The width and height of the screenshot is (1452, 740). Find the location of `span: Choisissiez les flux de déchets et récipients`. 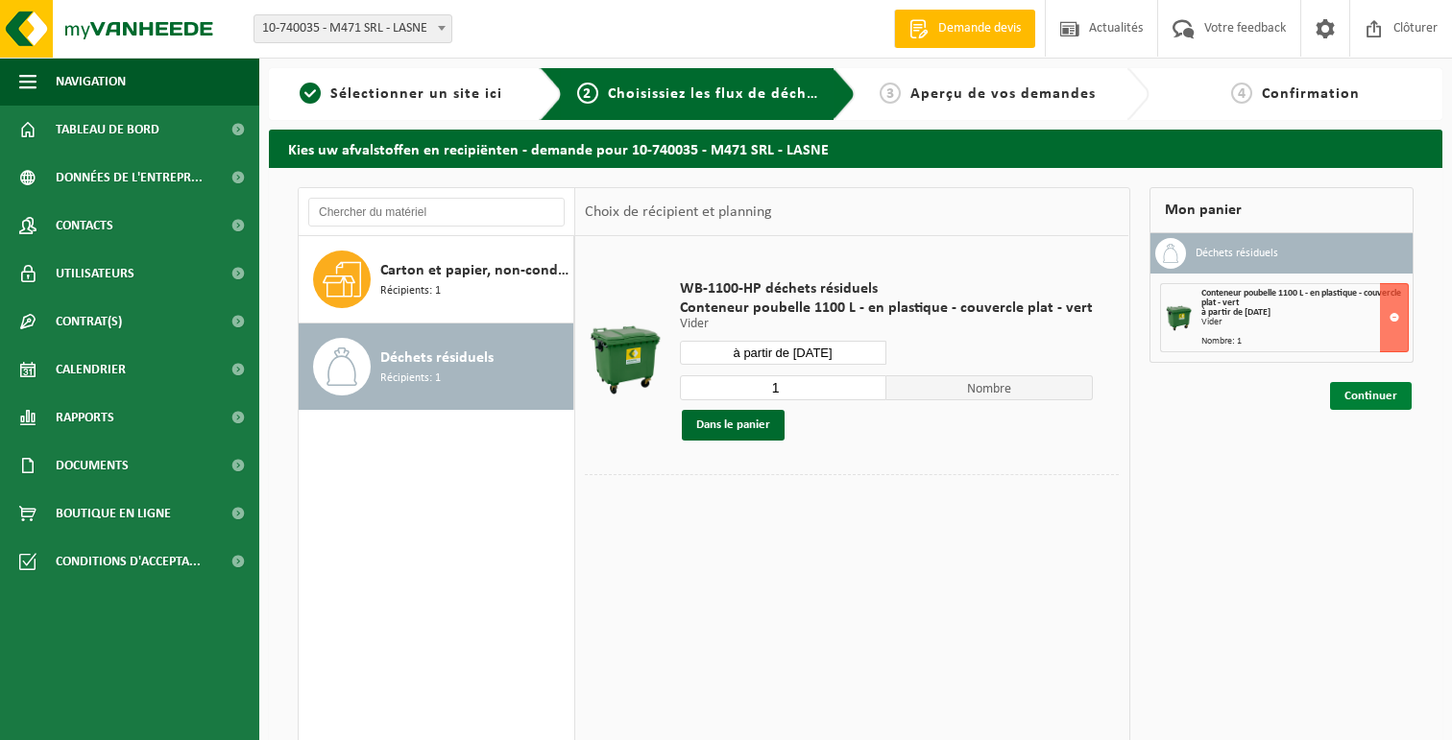

span: Choisissiez les flux de déchets et récipients is located at coordinates (767, 94).